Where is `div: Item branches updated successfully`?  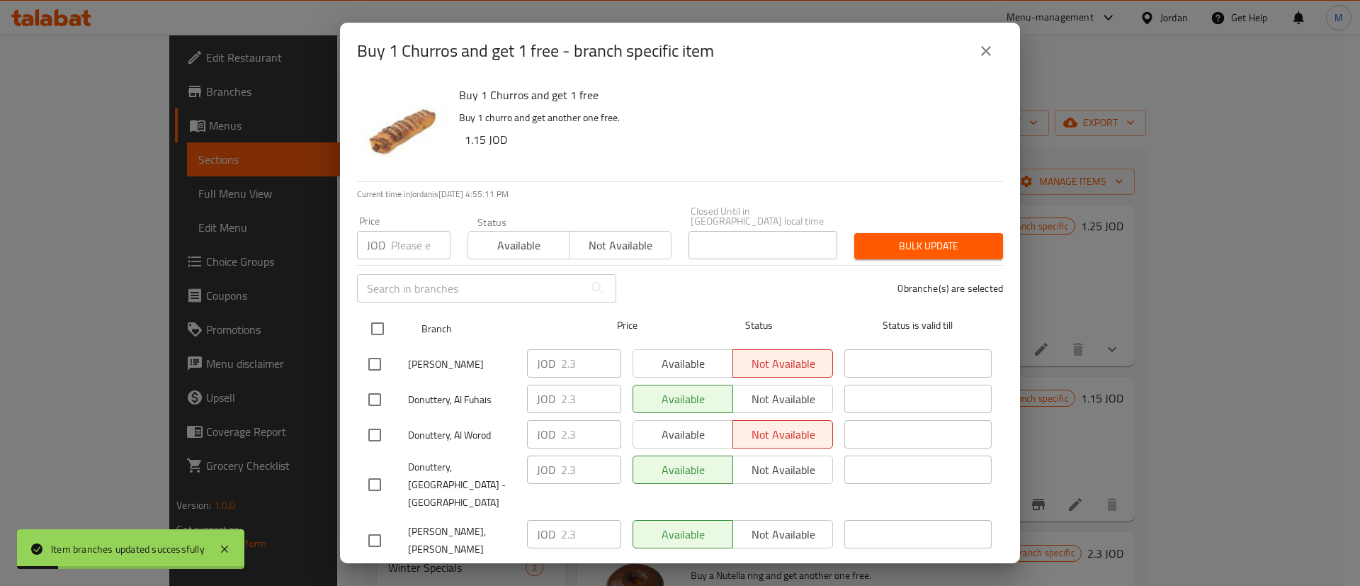 div: Item branches updated successfully is located at coordinates (128, 549).